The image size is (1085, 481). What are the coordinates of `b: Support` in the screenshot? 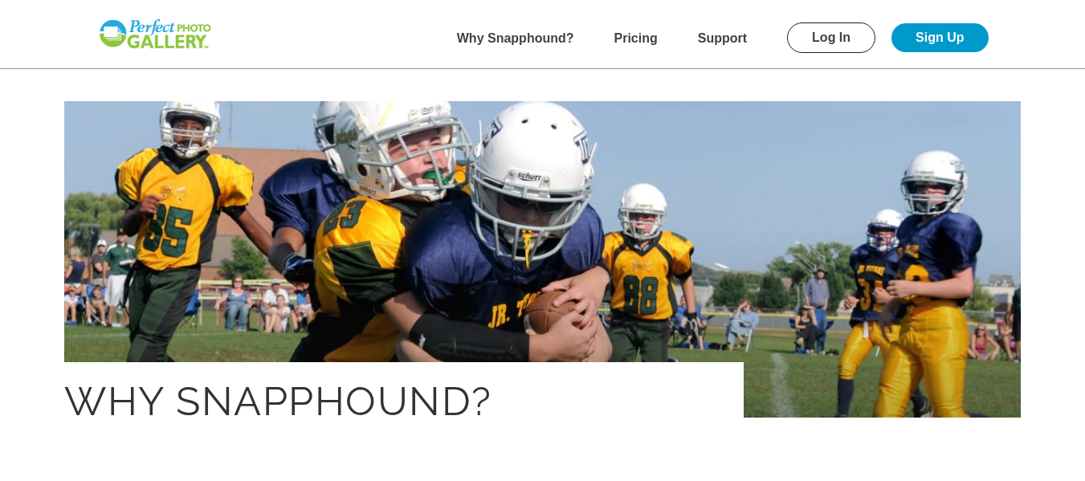 It's located at (722, 38).